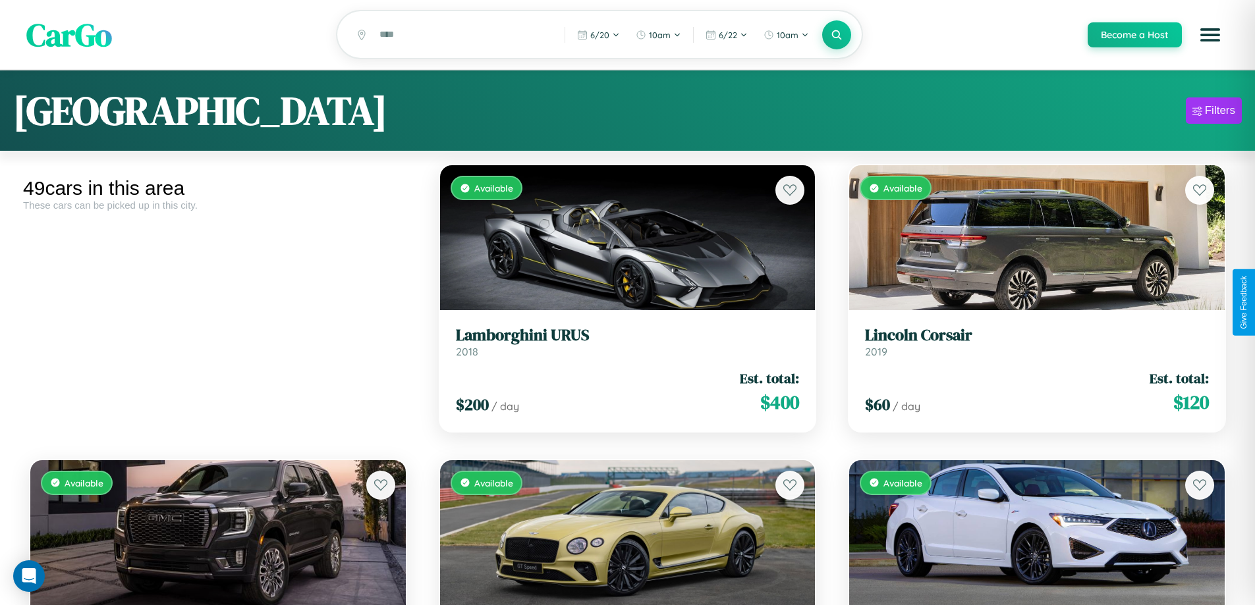  I want to click on button: 6/22, so click(727, 35).